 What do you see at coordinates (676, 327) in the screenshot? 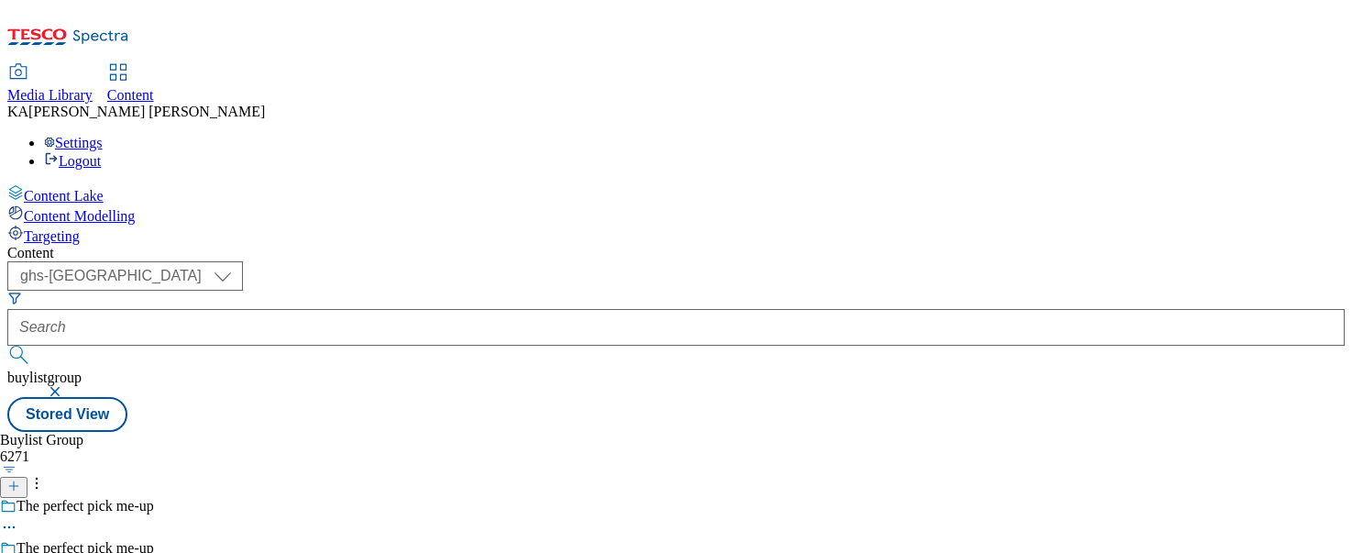
I see `input: Search` at bounding box center [676, 327].